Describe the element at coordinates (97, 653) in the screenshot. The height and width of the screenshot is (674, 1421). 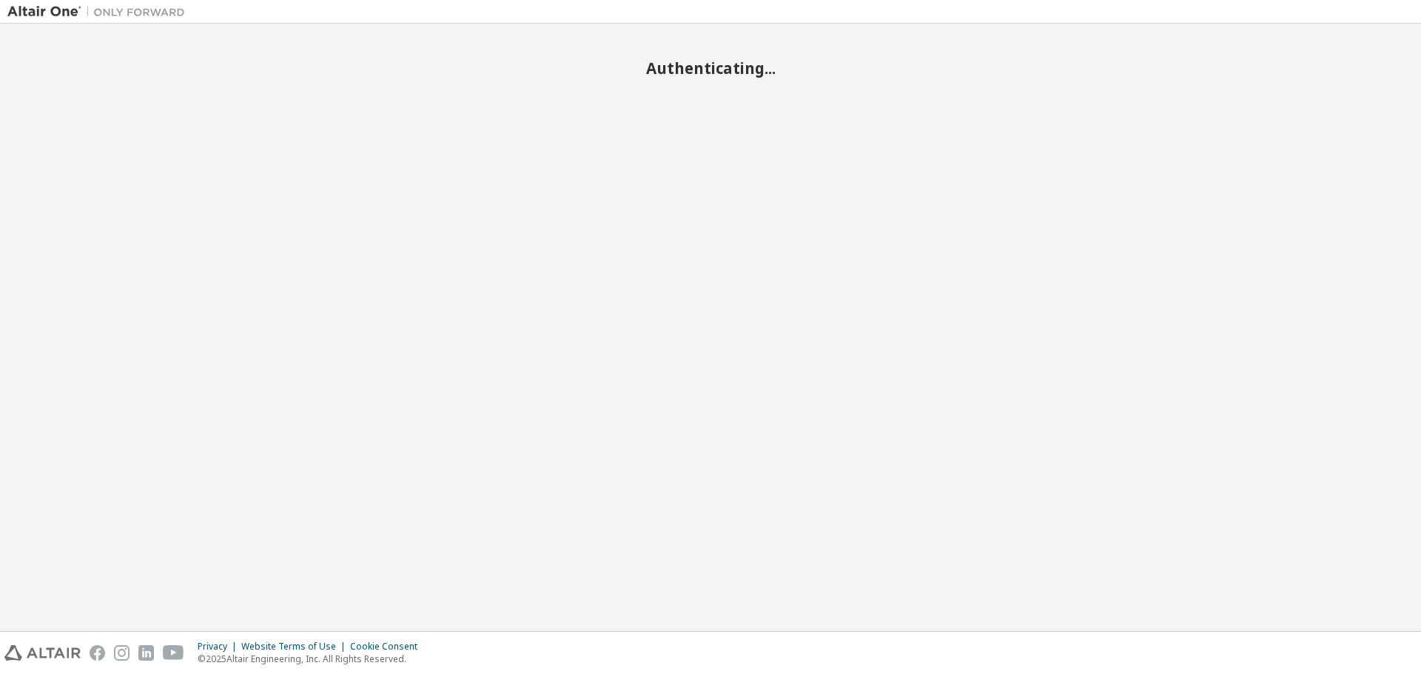
I see `img: facebook.svg` at that location.